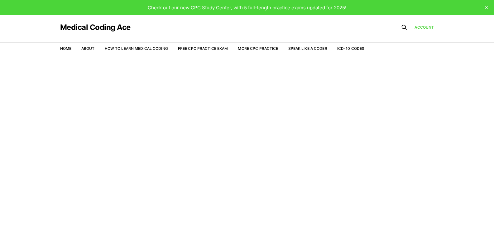 The width and height of the screenshot is (494, 227). I want to click on a: Account, so click(424, 27).